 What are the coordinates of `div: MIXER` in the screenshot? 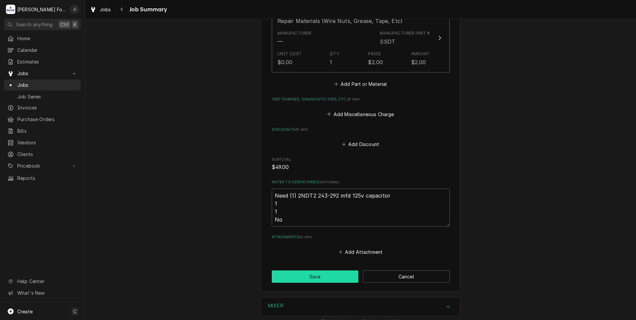 It's located at (360, 307).